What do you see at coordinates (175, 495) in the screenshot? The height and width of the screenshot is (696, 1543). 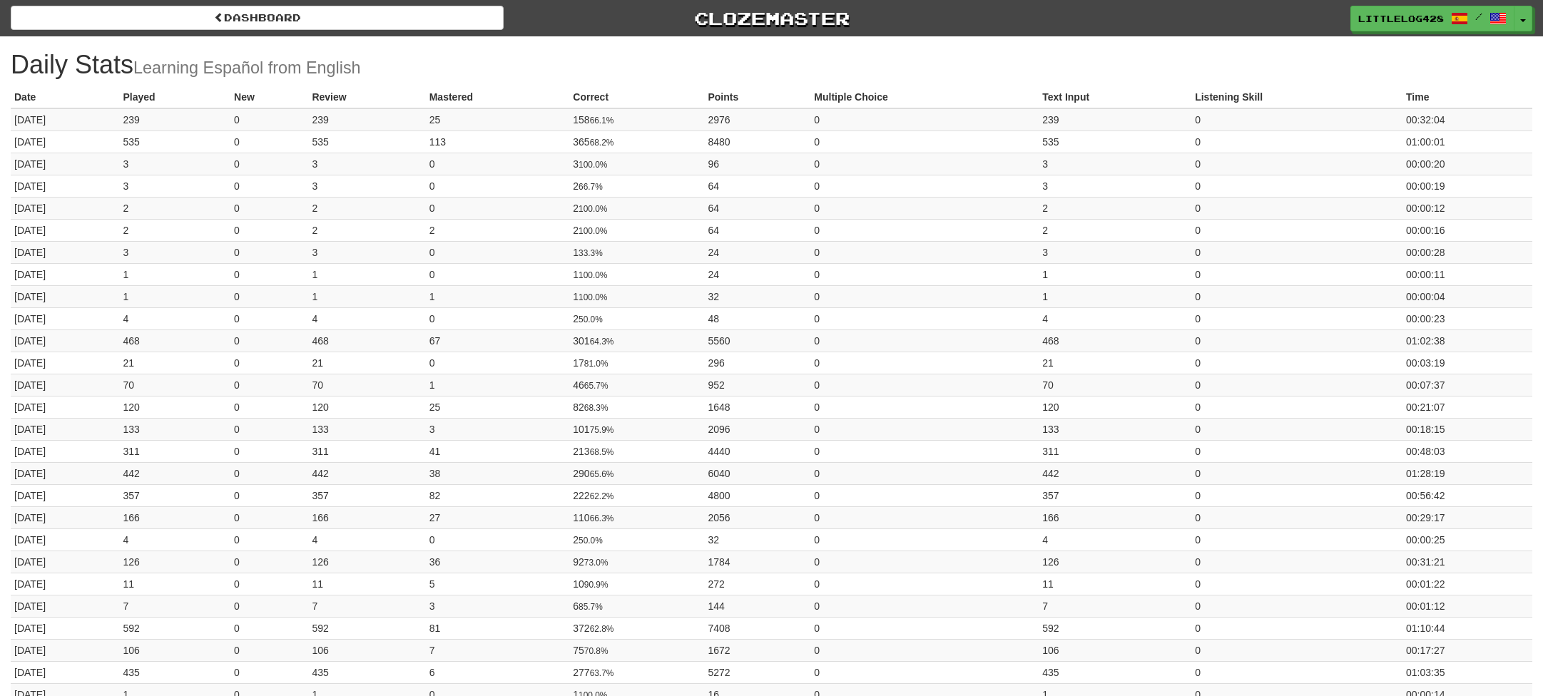 I see `td: 357` at bounding box center [175, 495].